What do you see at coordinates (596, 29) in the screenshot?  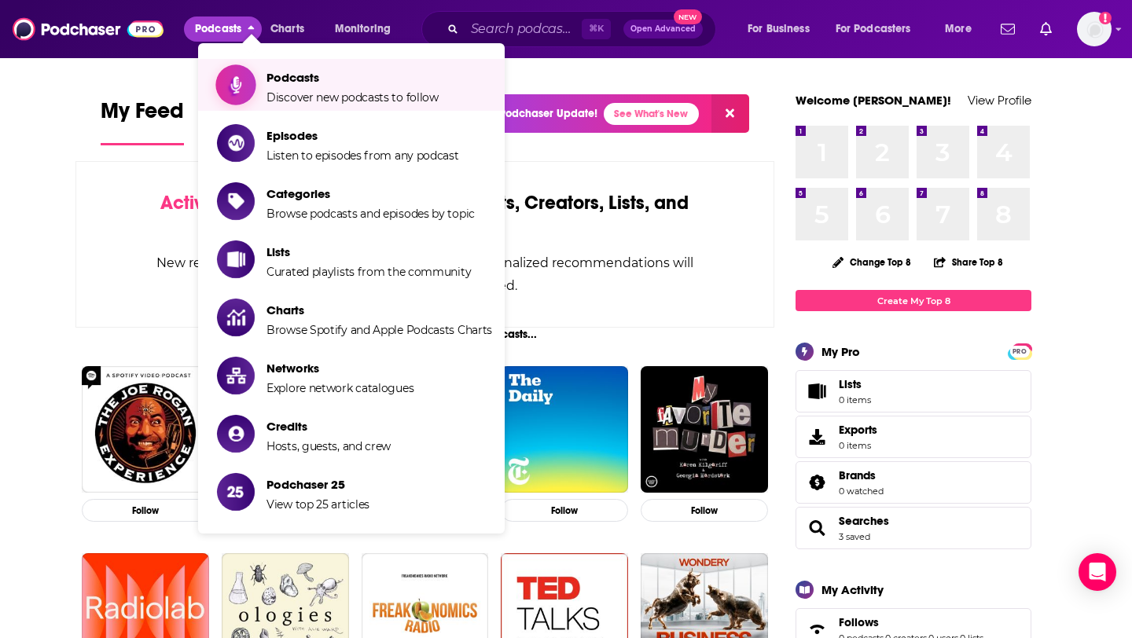 I see `span: ⌘ K` at bounding box center [596, 29].